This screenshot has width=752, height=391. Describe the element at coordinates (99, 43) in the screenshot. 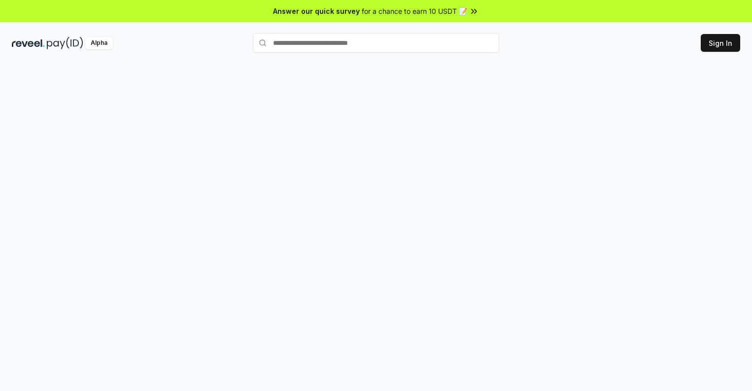

I see `div: Alpha` at that location.